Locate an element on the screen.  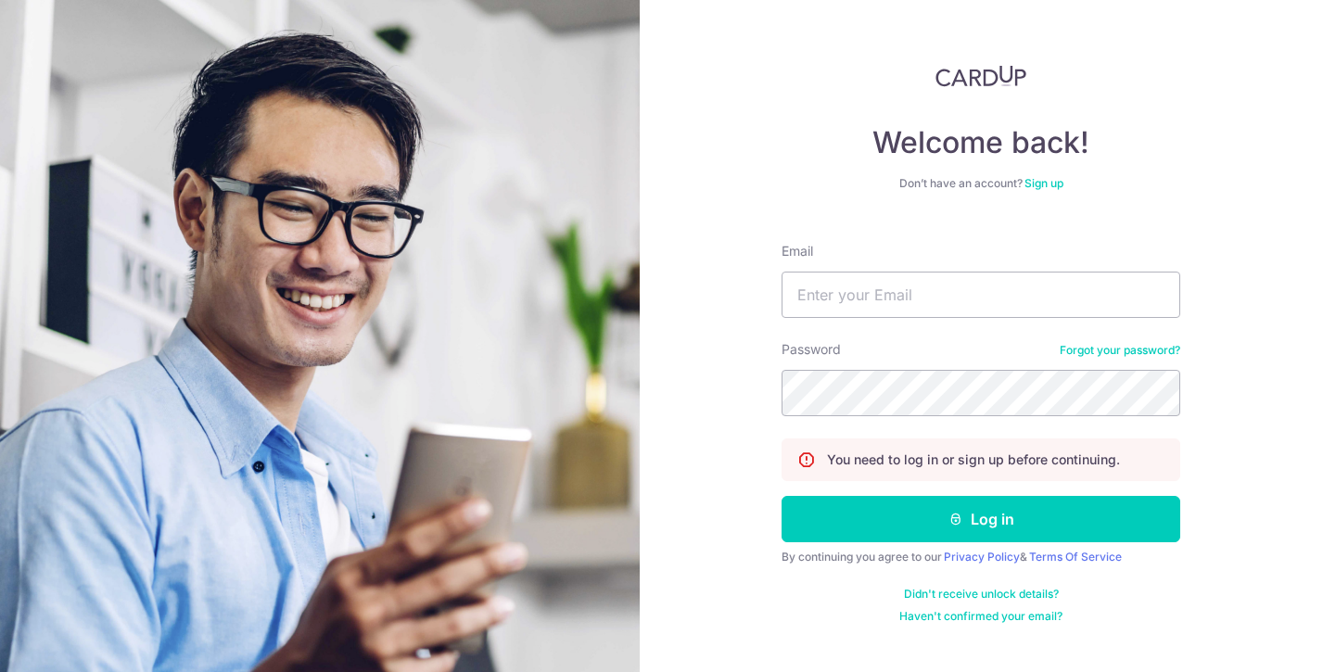
input: Enter your Email is located at coordinates (981, 295).